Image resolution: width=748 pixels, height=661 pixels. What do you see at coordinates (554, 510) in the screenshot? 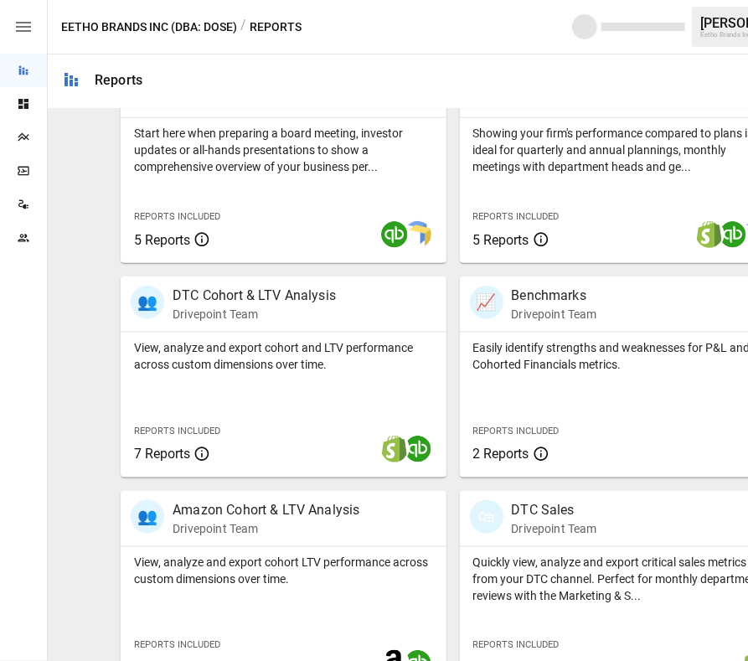
I see `p: DTC Sales` at bounding box center [554, 510].